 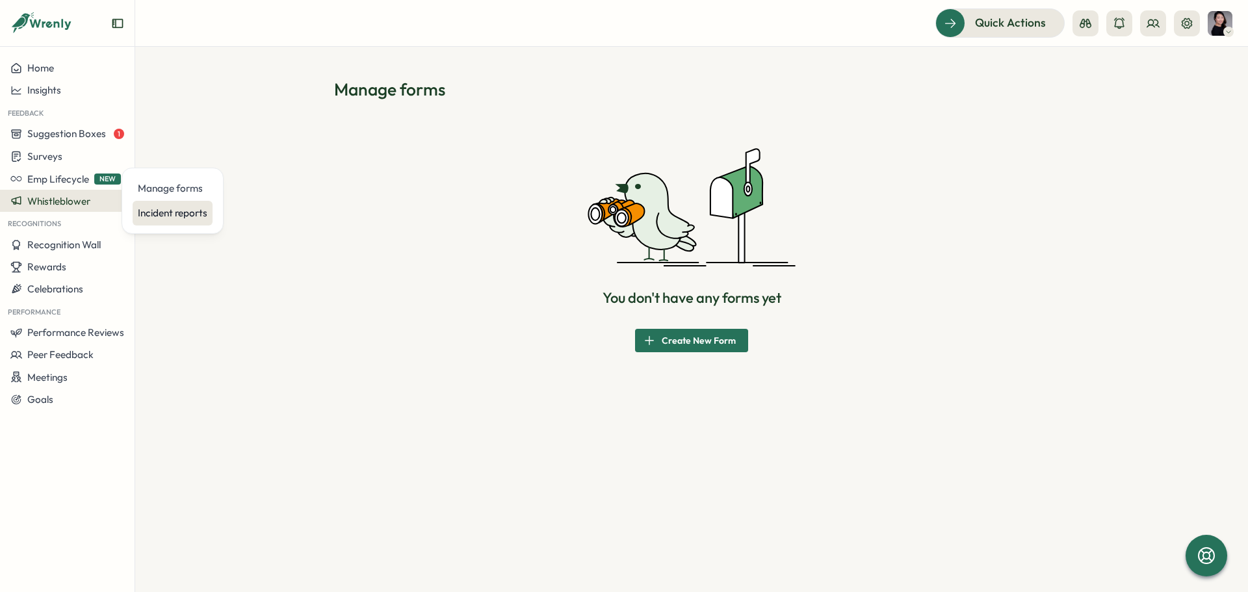 What do you see at coordinates (47, 377) in the screenshot?
I see `span: Meetings` at bounding box center [47, 377].